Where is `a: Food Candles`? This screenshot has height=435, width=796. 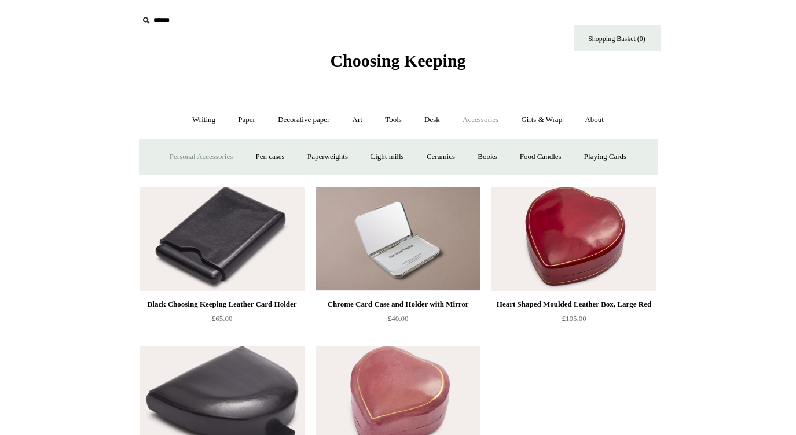 a: Food Candles is located at coordinates (541, 157).